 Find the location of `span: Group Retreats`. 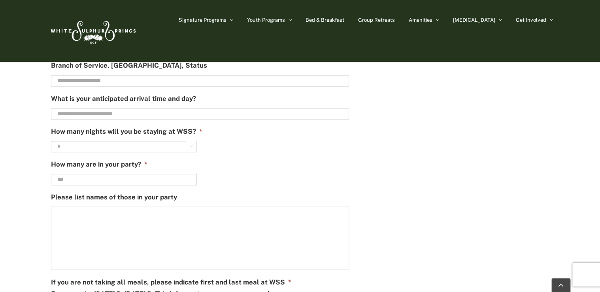

span: Group Retreats is located at coordinates (376, 20).